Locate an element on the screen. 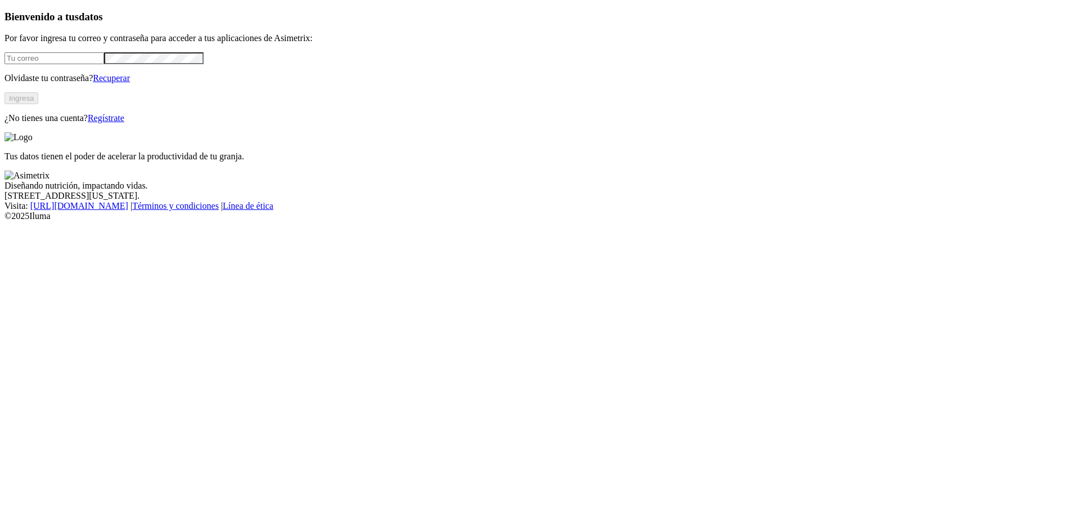 The width and height of the screenshot is (1080, 532). img: Asimetrix is located at coordinates (27, 176).